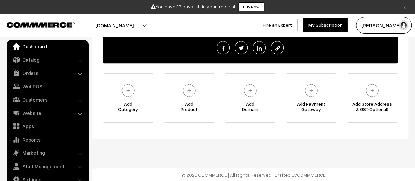 This screenshot has height=181, width=415. I want to click on a: Apps, so click(47, 126).